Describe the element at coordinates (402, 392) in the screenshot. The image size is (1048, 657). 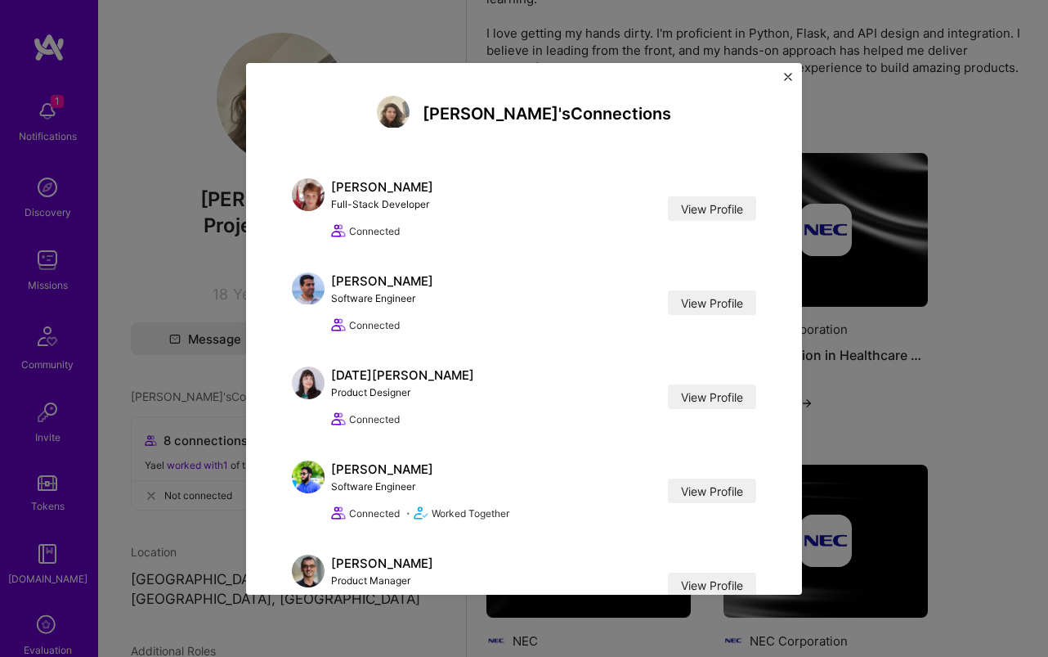
I see `div: Product Designer` at that location.